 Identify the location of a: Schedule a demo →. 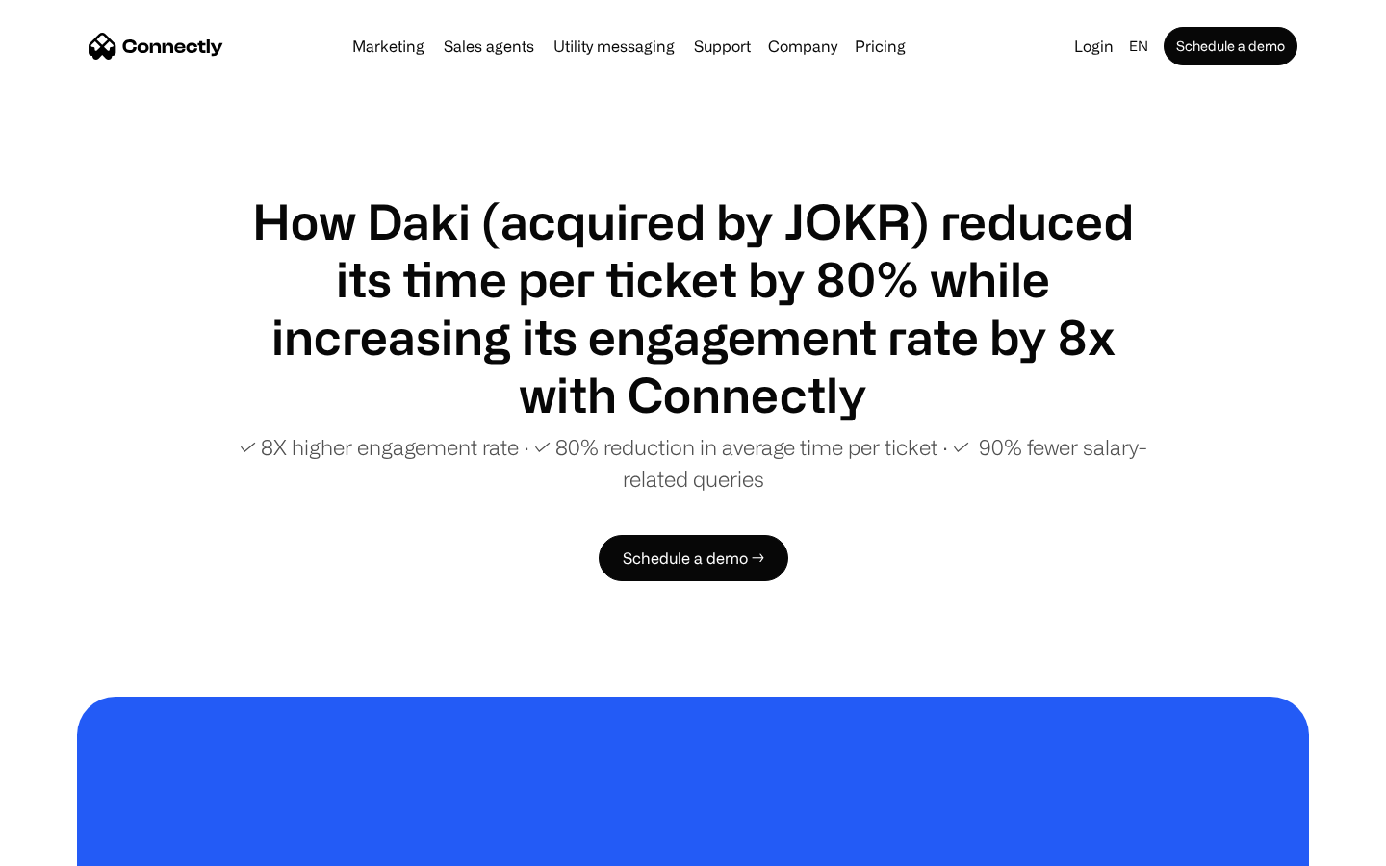
(693, 558).